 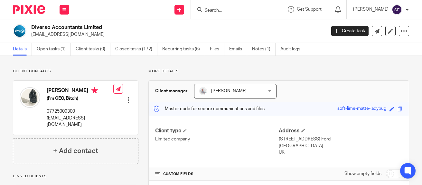 I want to click on img: smiley%20circle%20sean.png, so click(x=203, y=91).